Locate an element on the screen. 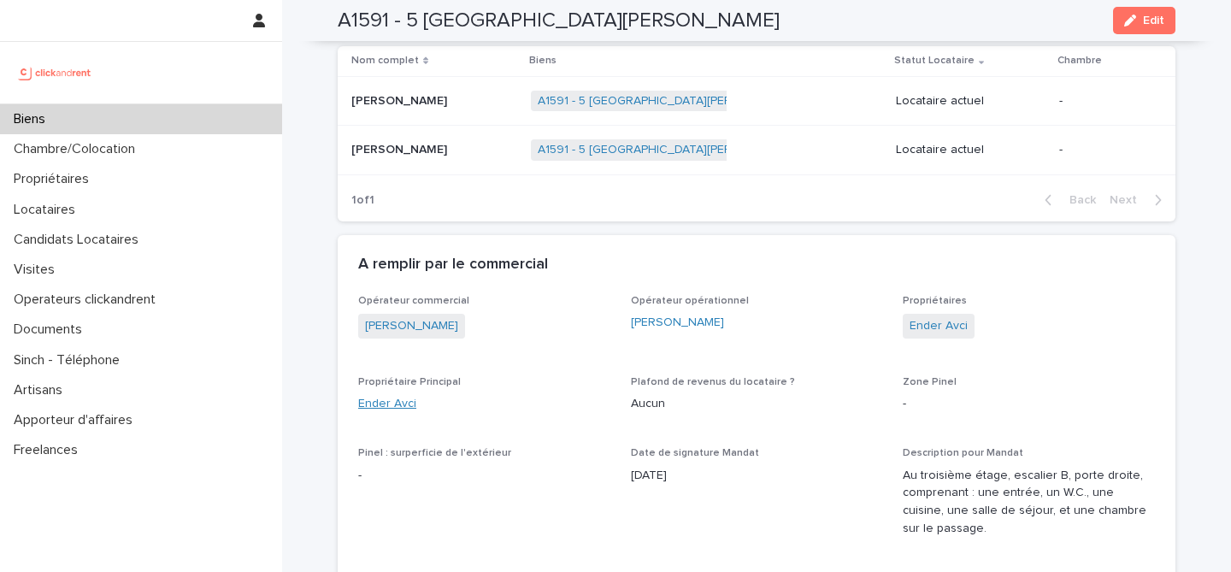  span: Back is located at coordinates (1077, 200).